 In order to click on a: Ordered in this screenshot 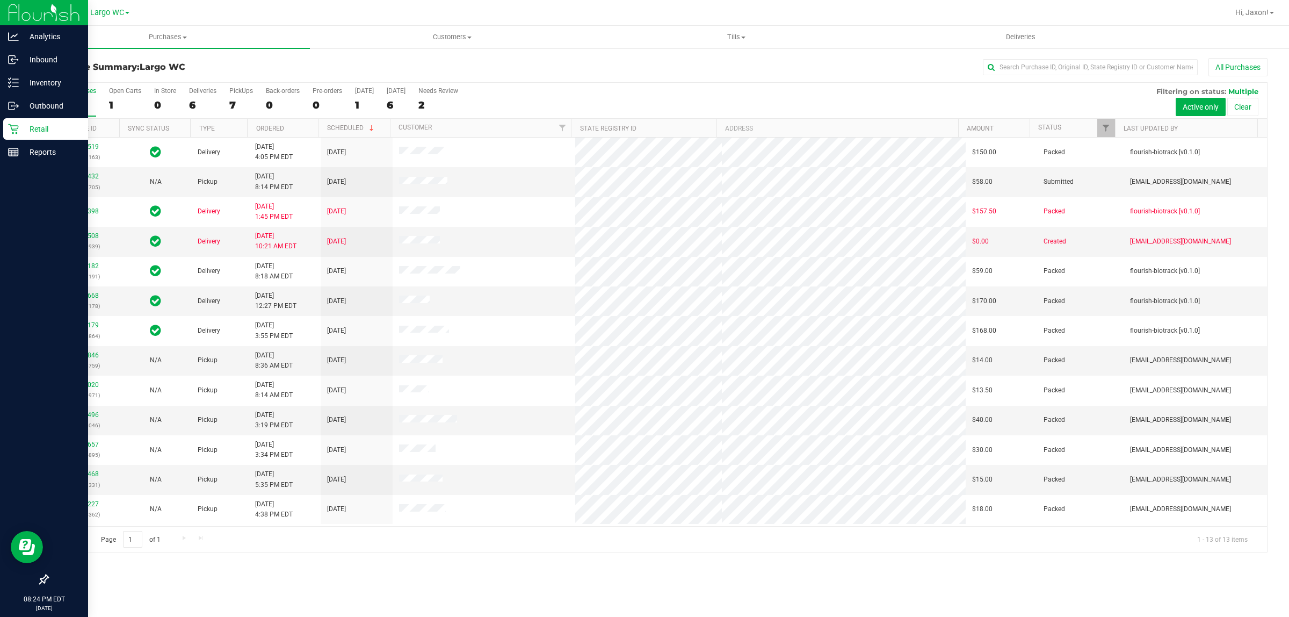, I will do `click(270, 128)`.